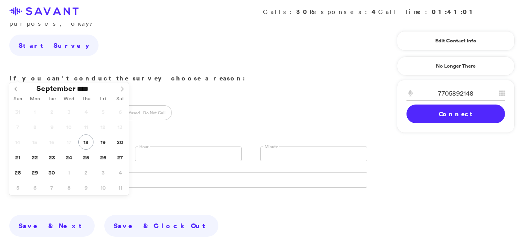 This screenshot has height=246, width=524. Describe the element at coordinates (303, 12) in the screenshot. I see `strong: 30` at that location.